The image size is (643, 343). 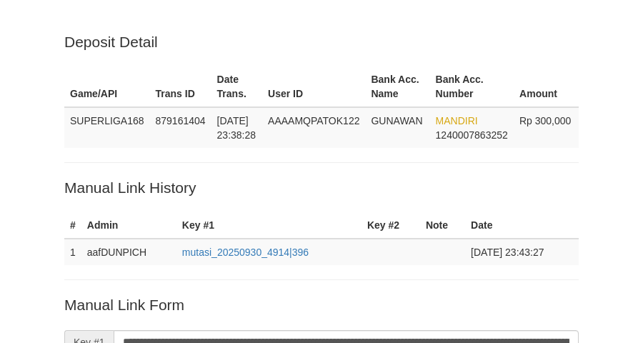 What do you see at coordinates (129, 251) in the screenshot?
I see `td: aafDUNPICH` at bounding box center [129, 251].